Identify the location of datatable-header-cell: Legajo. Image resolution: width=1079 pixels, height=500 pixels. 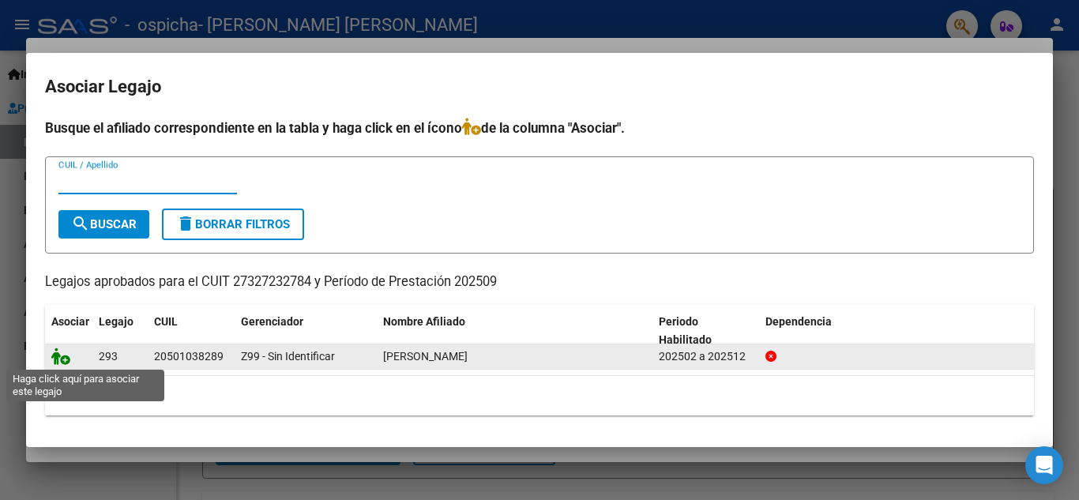
(120, 331).